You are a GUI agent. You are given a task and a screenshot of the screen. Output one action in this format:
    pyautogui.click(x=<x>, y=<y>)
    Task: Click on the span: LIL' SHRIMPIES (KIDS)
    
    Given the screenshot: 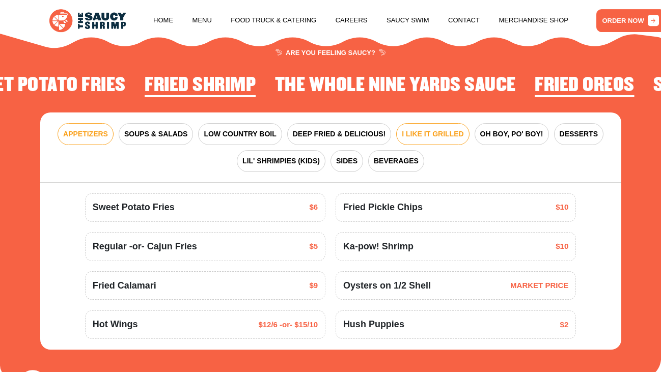 What is the action you would take?
    pyautogui.click(x=281, y=161)
    